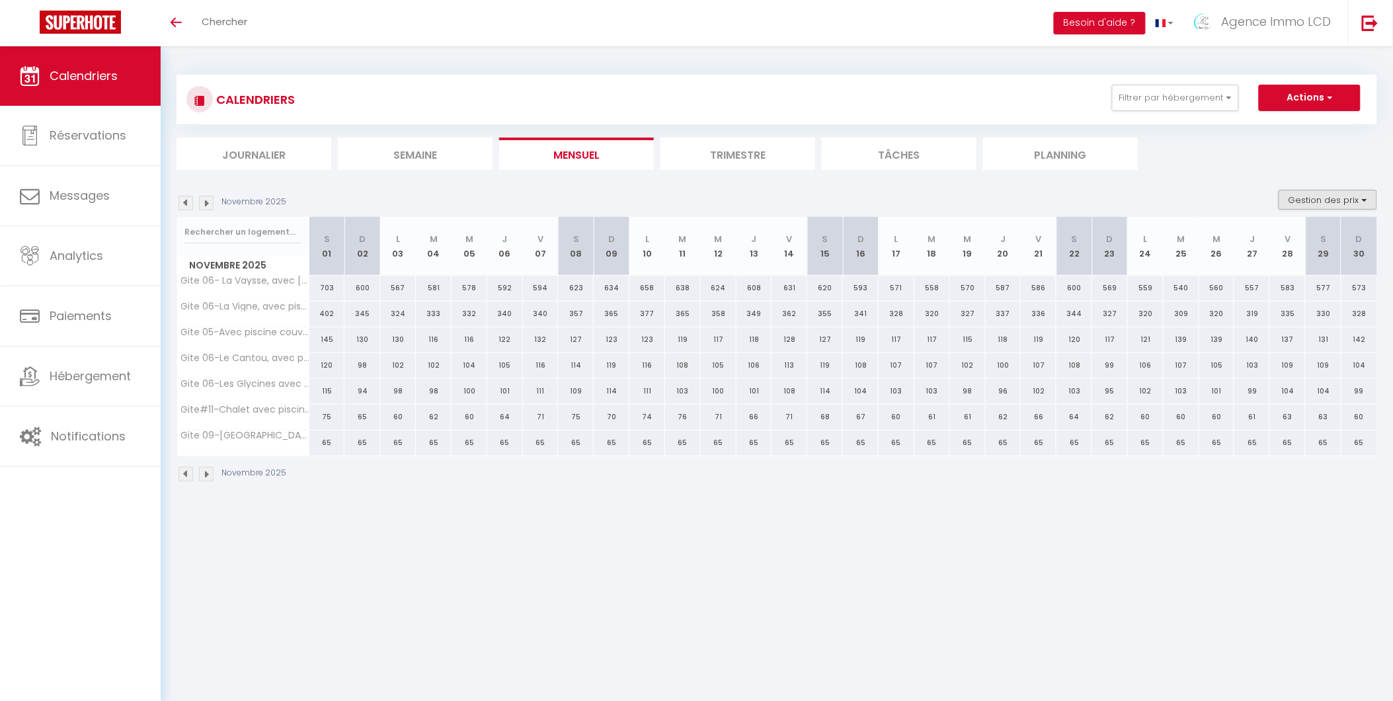 The height and width of the screenshot is (701, 1393). Describe the element at coordinates (88, 436) in the screenshot. I see `span: Notifications` at that location.